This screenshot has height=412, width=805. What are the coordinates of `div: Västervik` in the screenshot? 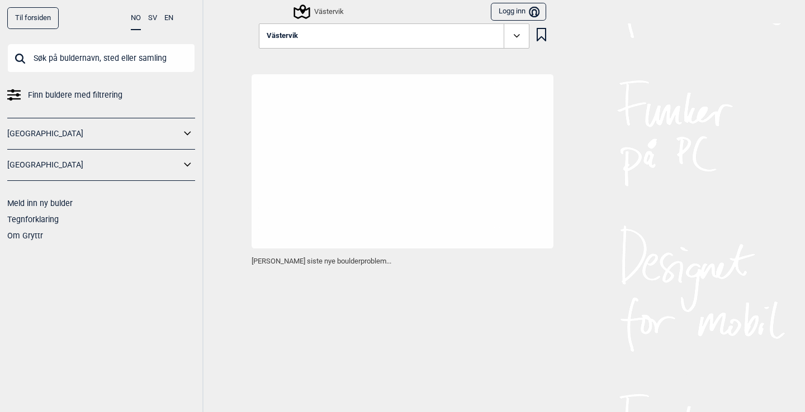 It's located at (319, 12).